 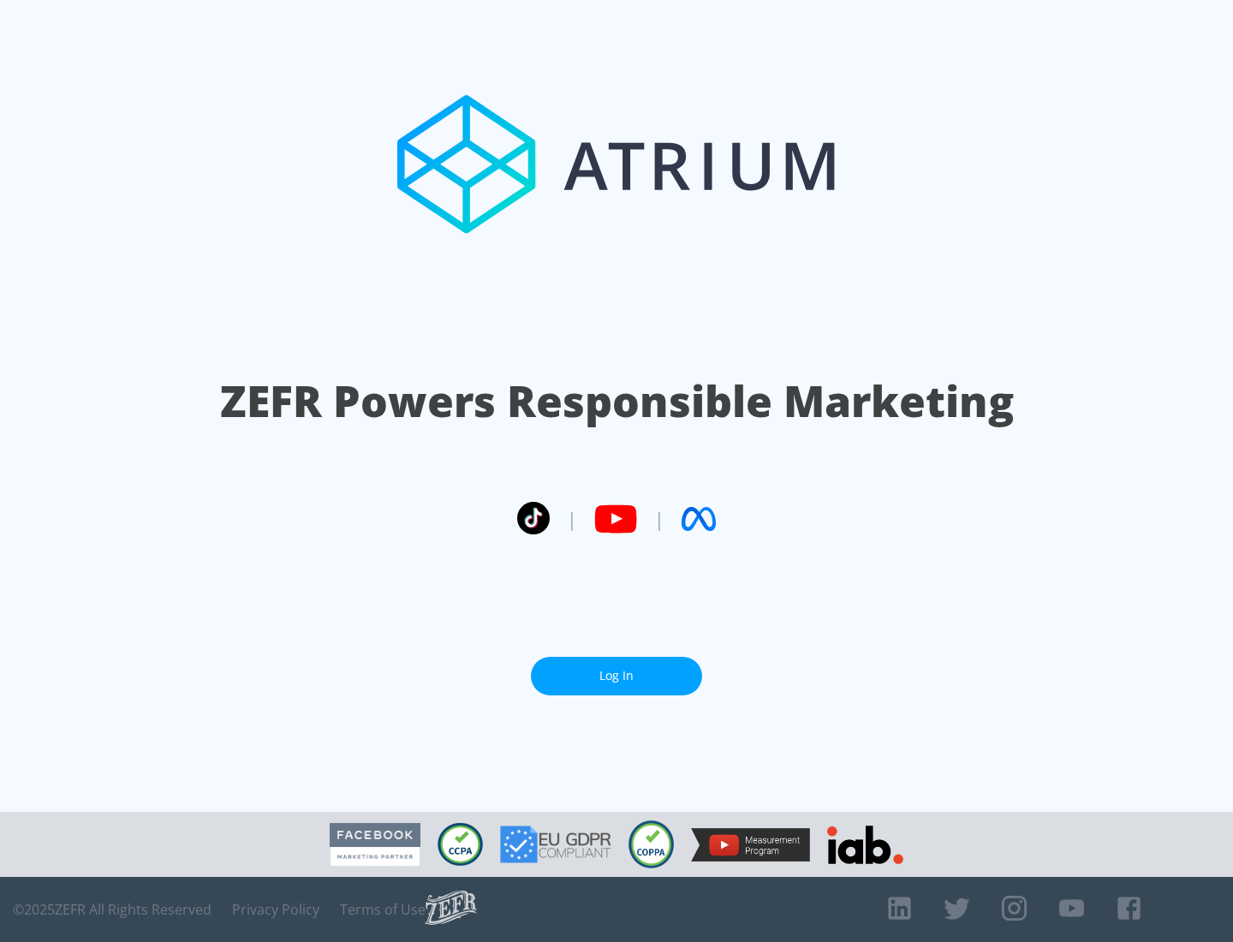 What do you see at coordinates (750, 844) in the screenshot?
I see `img: YouTube Measurement Program` at bounding box center [750, 844].